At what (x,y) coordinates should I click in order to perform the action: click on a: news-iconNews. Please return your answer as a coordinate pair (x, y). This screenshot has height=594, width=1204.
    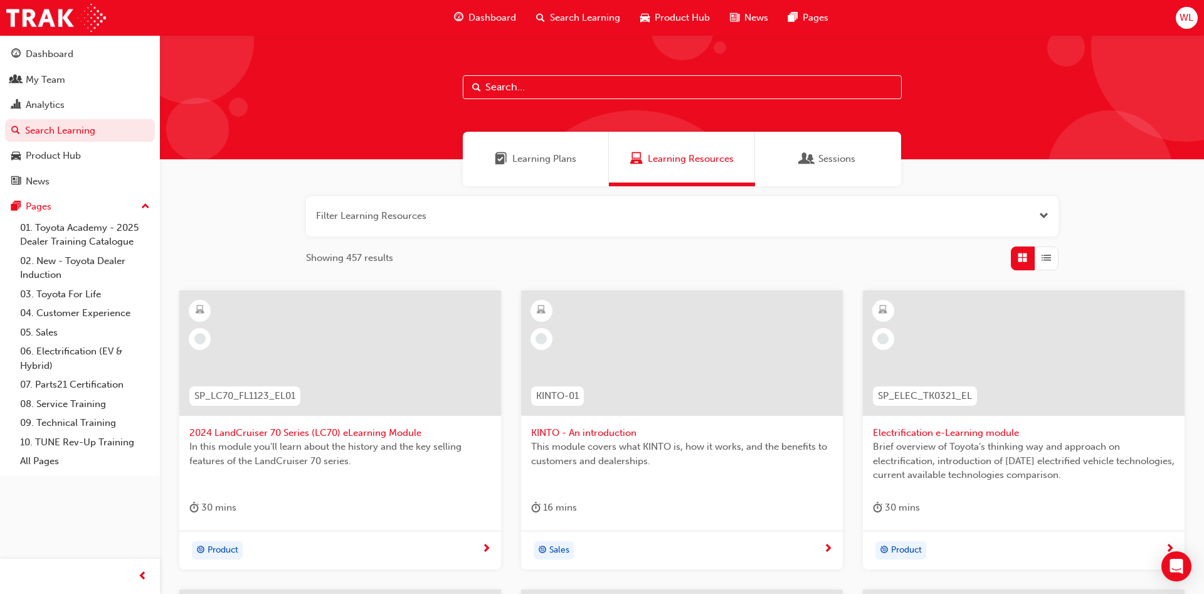
    Looking at the image, I should click on (748, 18).